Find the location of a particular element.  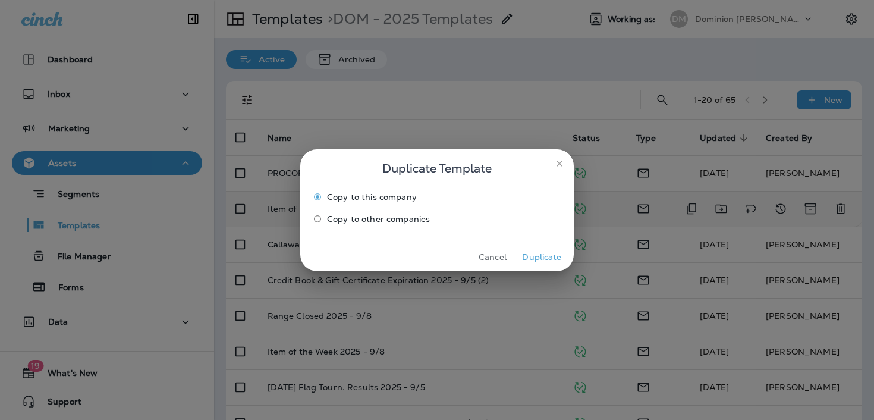

span: Copy to this company is located at coordinates (372, 197).